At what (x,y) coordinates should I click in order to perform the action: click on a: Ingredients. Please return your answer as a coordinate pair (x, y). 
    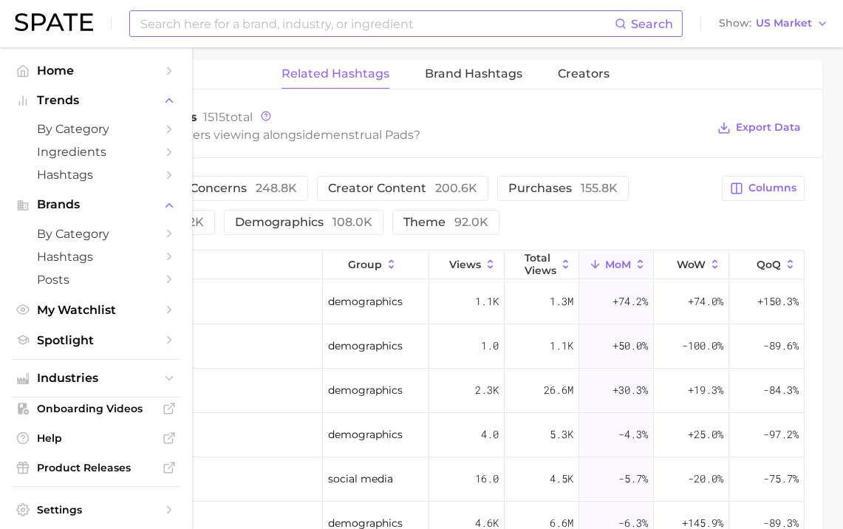
    Looking at the image, I should click on (96, 151).